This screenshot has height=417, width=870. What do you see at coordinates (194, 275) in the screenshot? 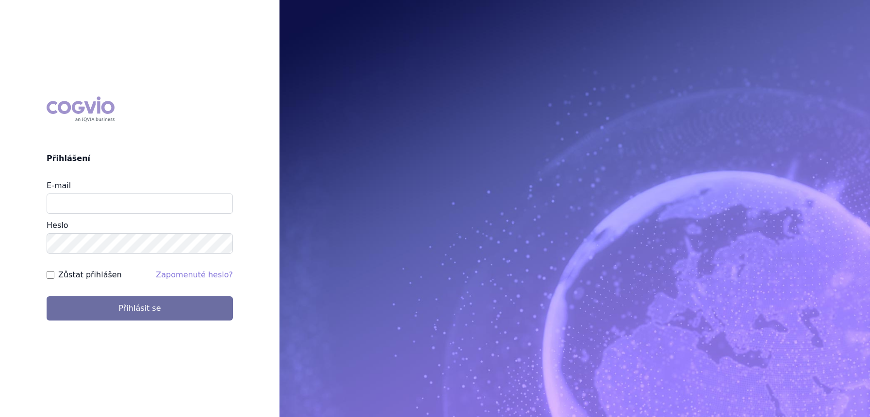
I see `a: Zapomenuté heslo?` at bounding box center [194, 275].